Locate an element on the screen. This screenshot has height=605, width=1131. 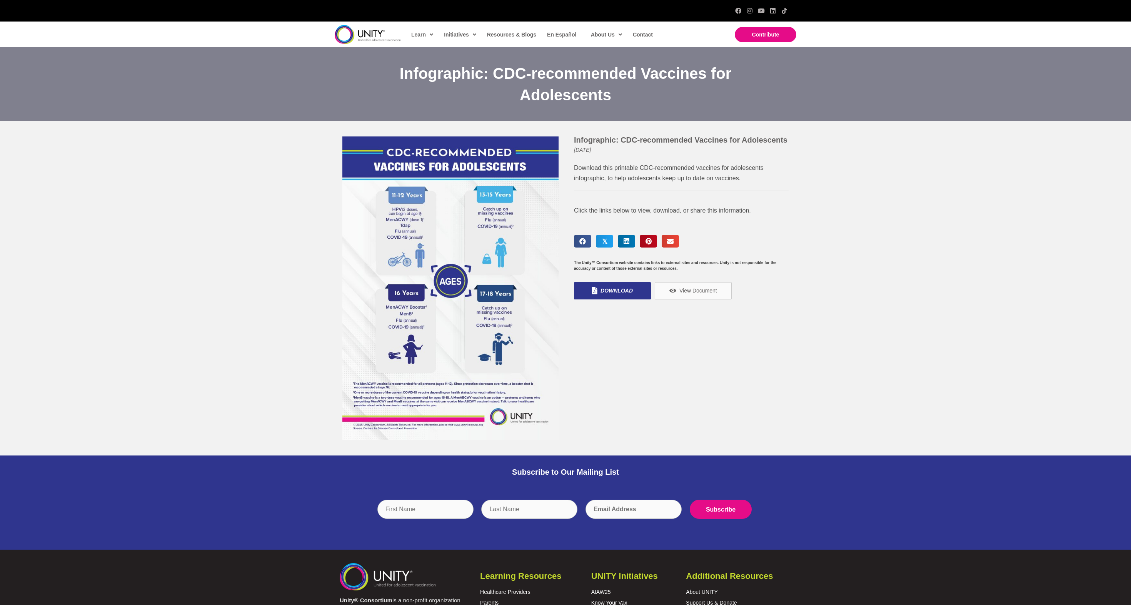
a: About Us is located at coordinates (606, 35).